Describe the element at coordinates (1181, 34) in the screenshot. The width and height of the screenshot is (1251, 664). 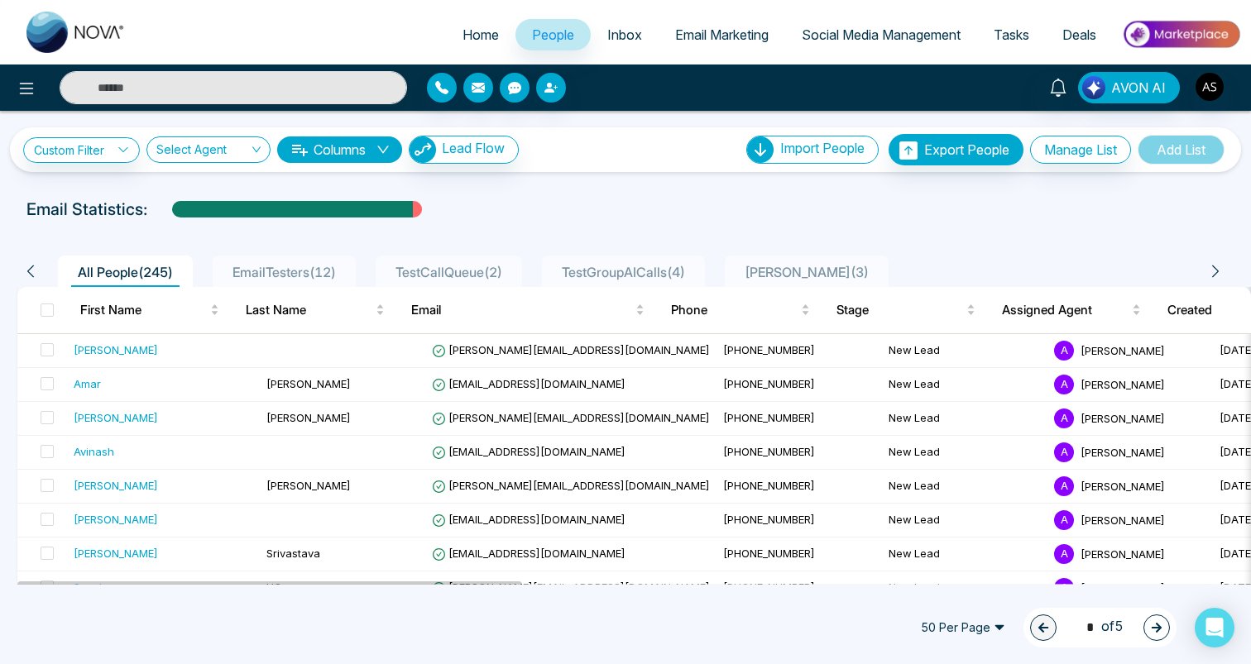
I see `img: Market-place.gif` at that location.